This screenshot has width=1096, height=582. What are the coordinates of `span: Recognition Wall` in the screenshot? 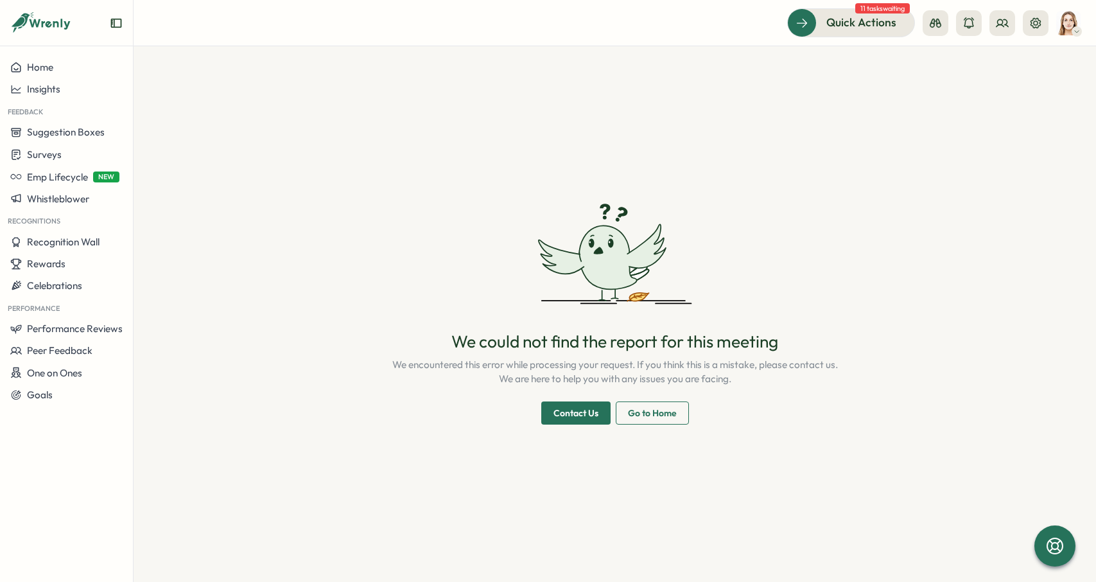 It's located at (63, 241).